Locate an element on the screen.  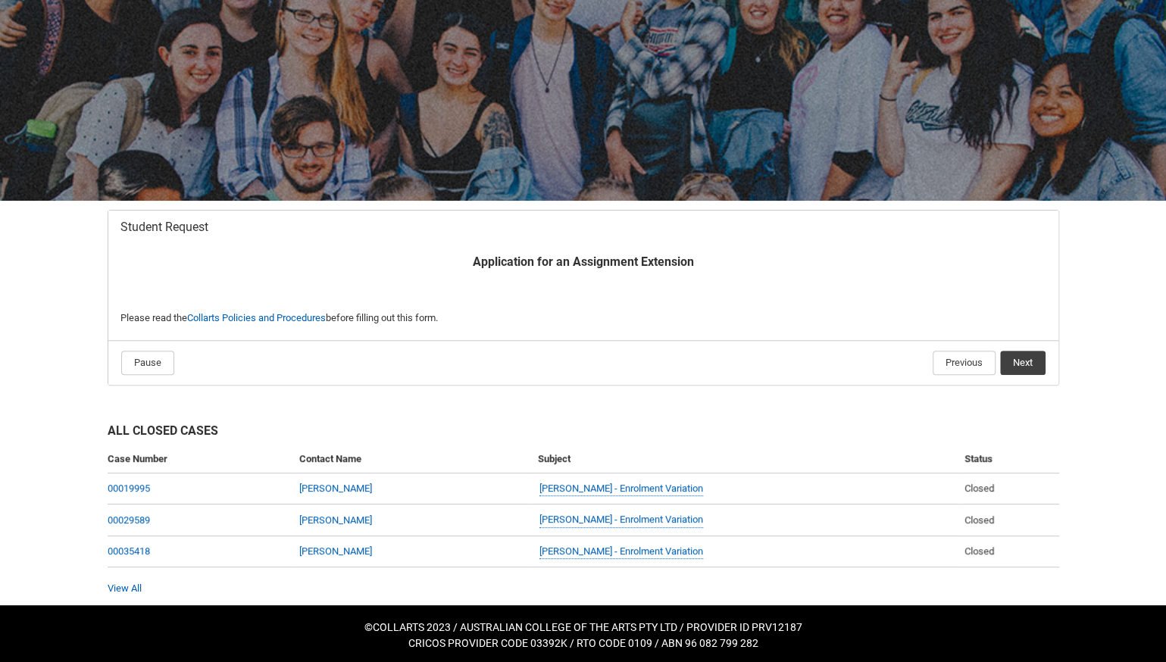
p: Please read the before filling out this form. is located at coordinates (583, 318).